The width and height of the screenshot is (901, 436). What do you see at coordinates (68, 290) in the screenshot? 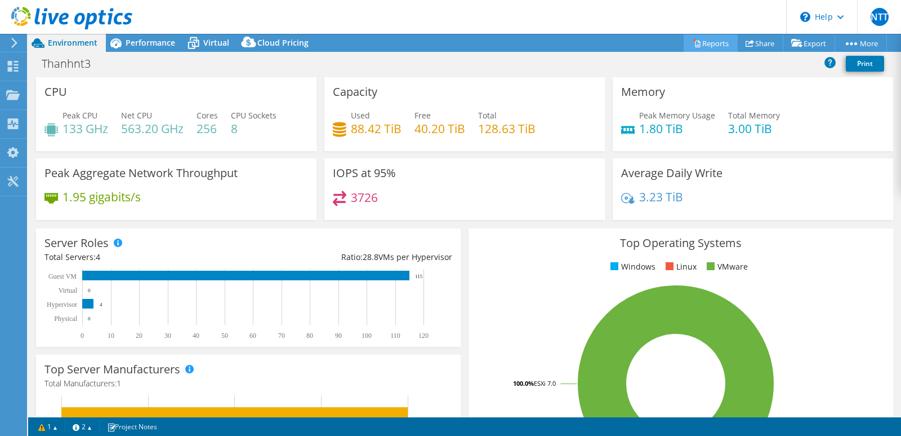
I see `text: Virtual` at bounding box center [68, 290].